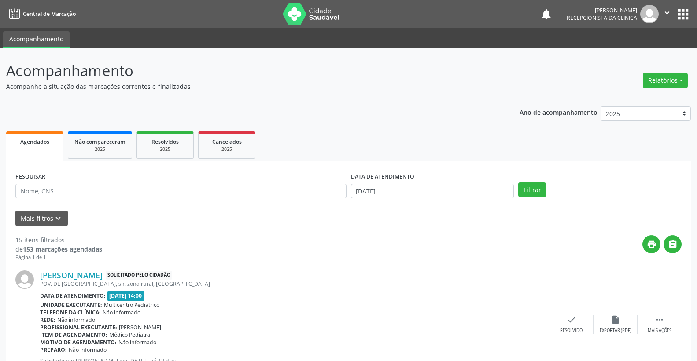 The image size is (697, 361). What do you see at coordinates (59, 240) in the screenshot?
I see `div: 15 itens filtrados` at bounding box center [59, 240].